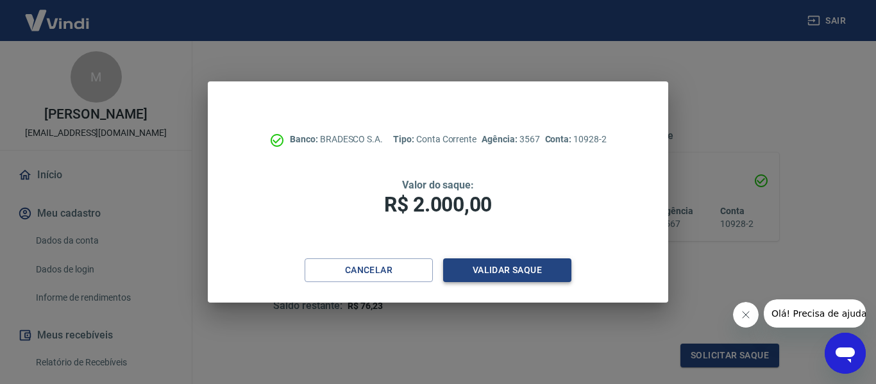  I want to click on button: Cancelar, so click(369, 270).